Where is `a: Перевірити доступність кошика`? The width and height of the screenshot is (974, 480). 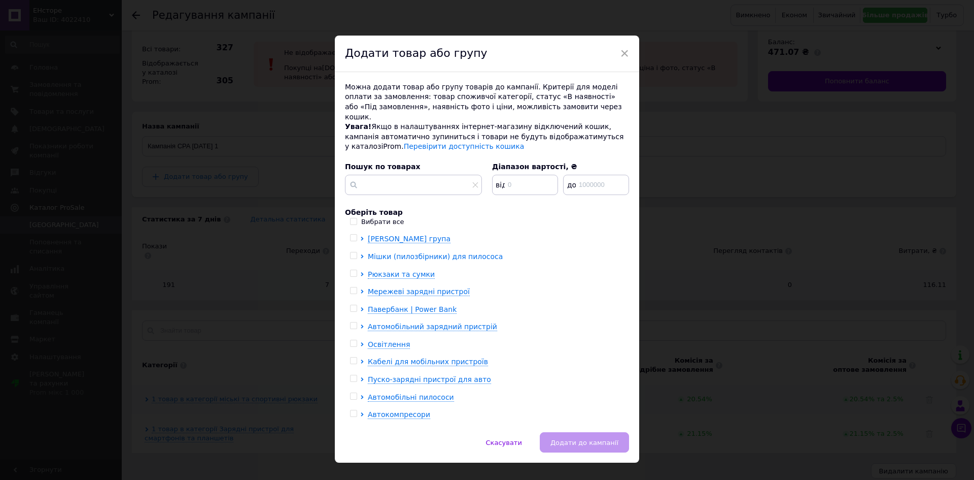 a: Перевірити доступність кошика is located at coordinates (464, 146).